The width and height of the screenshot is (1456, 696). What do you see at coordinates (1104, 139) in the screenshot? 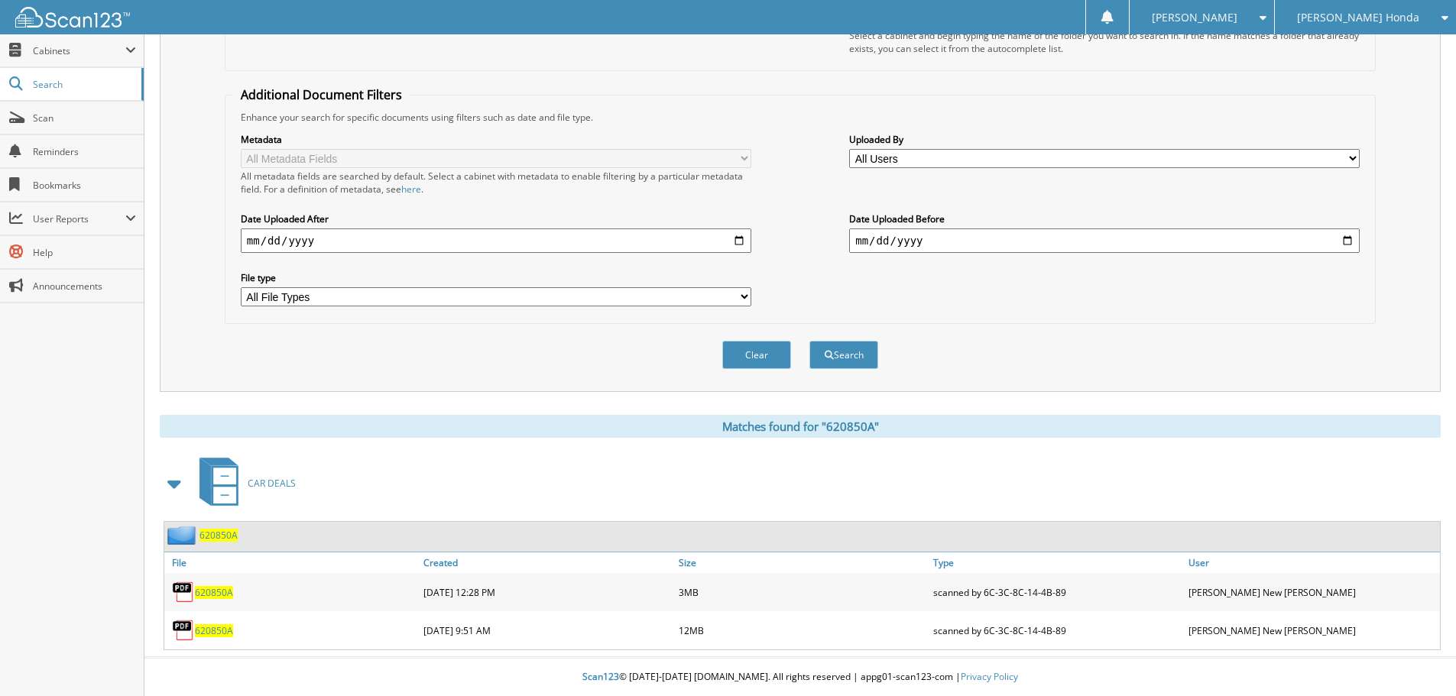
I see `label: Uploaded By` at bounding box center [1104, 139].